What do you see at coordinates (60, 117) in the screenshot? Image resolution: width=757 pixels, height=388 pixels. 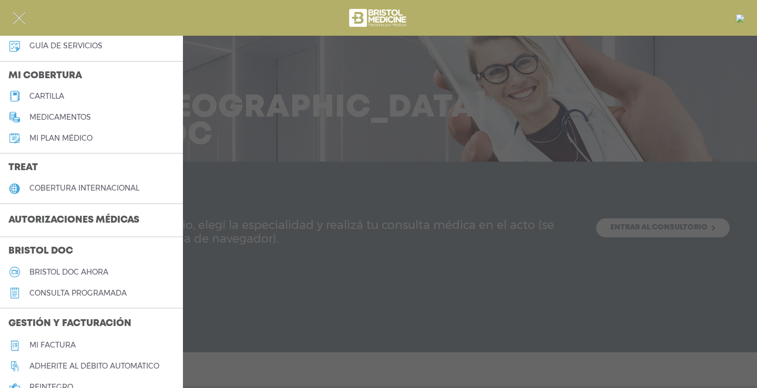 I see `h5: medicamentos` at bounding box center [60, 117].